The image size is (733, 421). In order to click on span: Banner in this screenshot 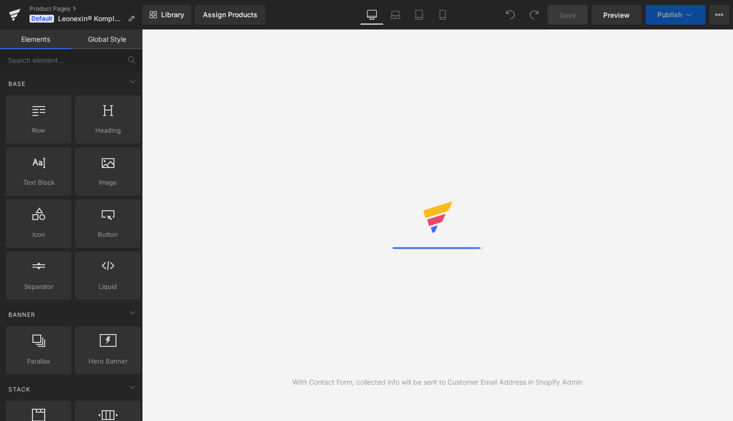, I will do `click(22, 314)`.